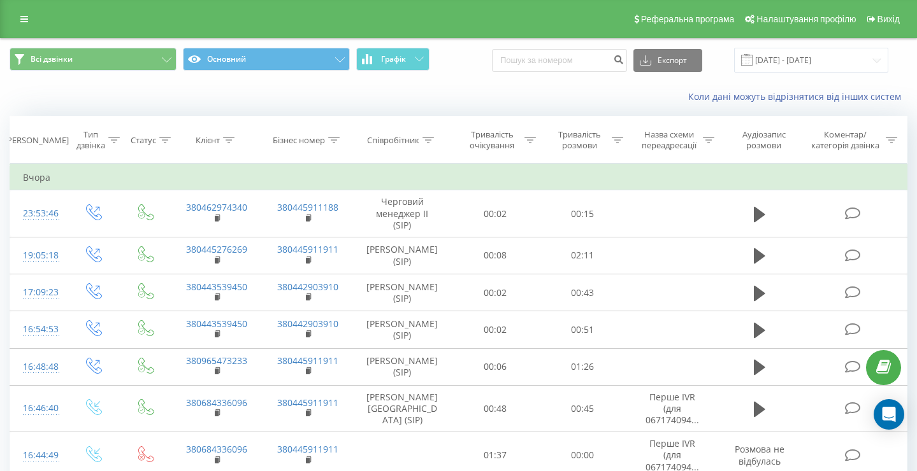 This screenshot has width=917, height=471. Describe the element at coordinates (492, 140) in the screenshot. I see `div: Тривалість очікування` at that location.